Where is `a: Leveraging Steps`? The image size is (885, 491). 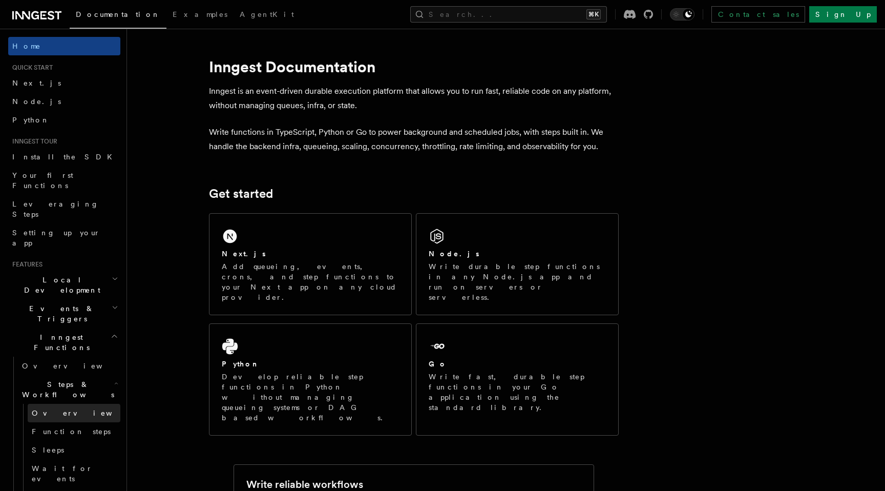 a: Leveraging Steps is located at coordinates (64, 209).